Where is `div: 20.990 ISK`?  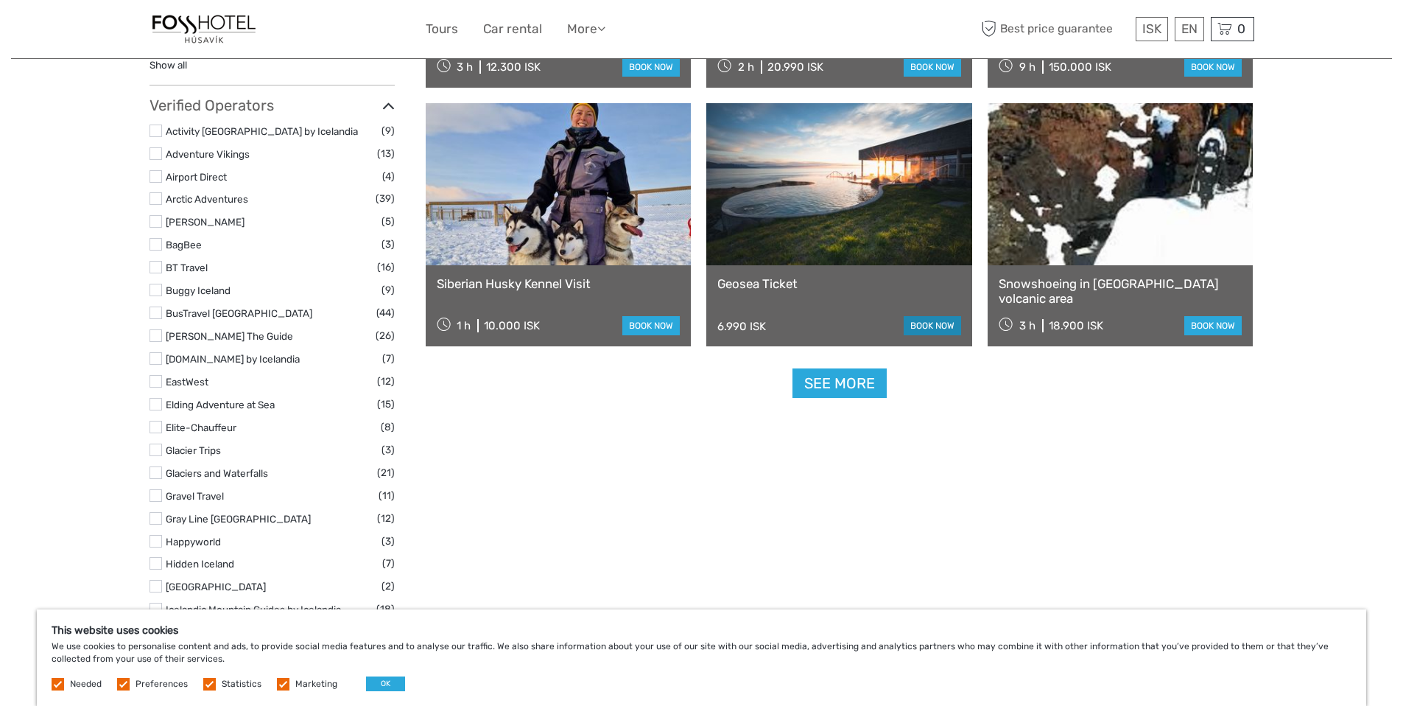 div: 20.990 ISK is located at coordinates (795, 67).